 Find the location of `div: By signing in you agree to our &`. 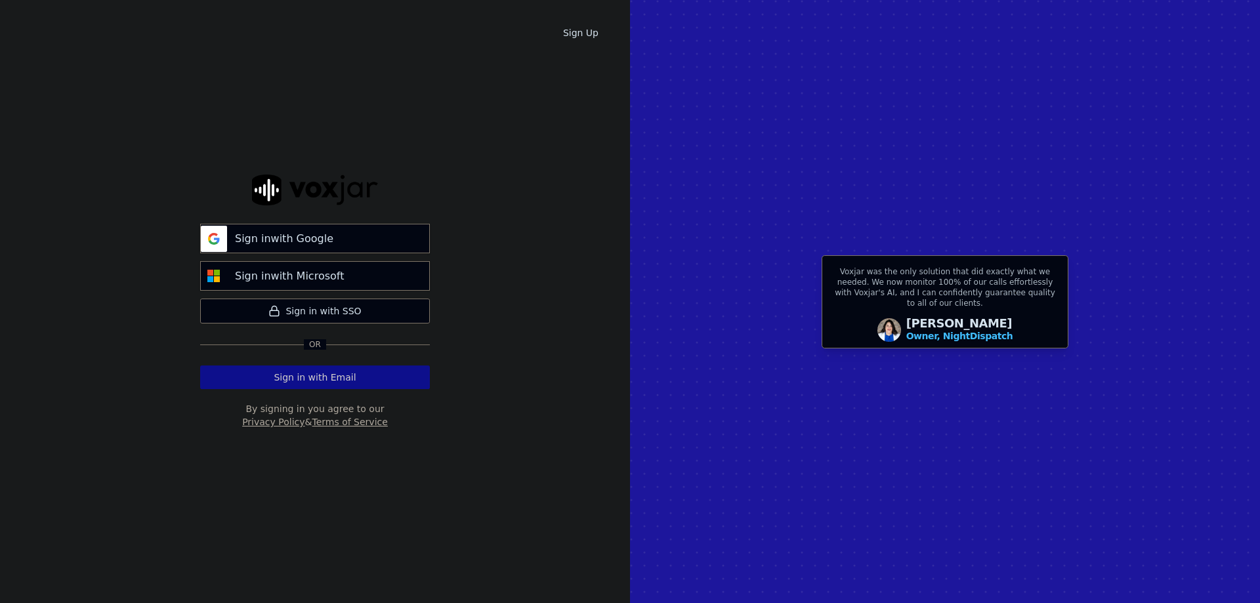

div: By signing in you agree to our & is located at coordinates (315, 415).